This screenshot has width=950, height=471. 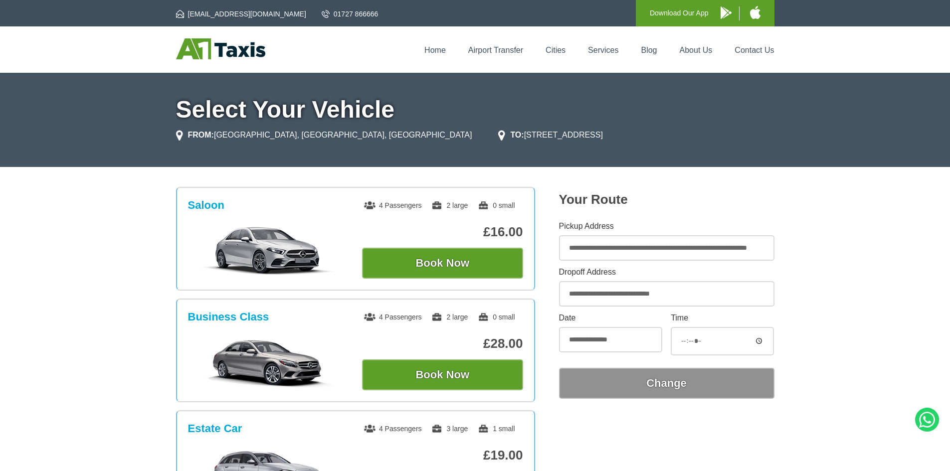 What do you see at coordinates (754, 50) in the screenshot?
I see `a: Contact Us` at bounding box center [754, 50].